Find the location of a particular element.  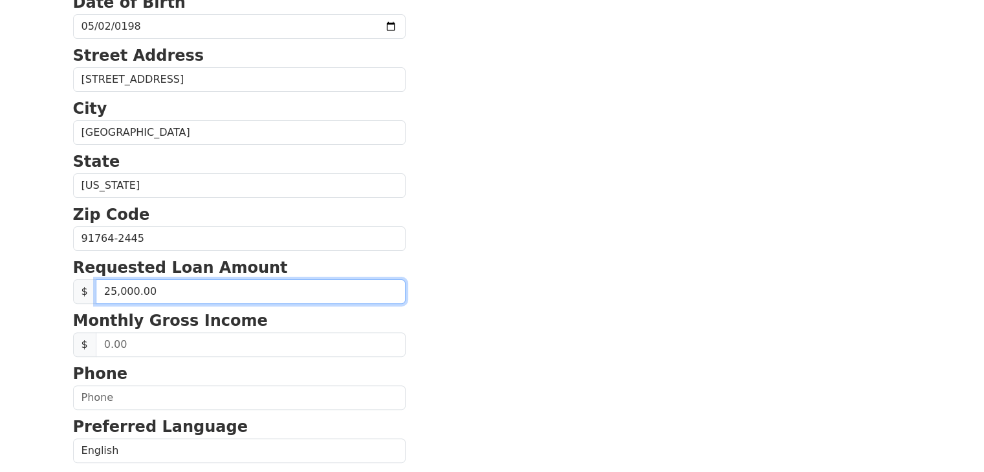

p: Monthly Gross Income is located at coordinates (239, 321).